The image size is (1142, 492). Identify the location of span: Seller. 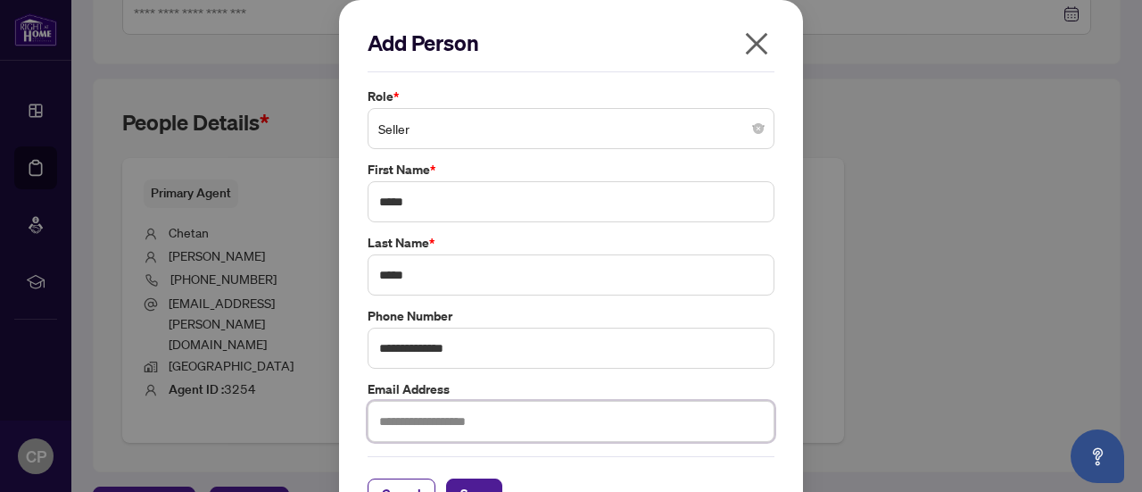
(571, 129).